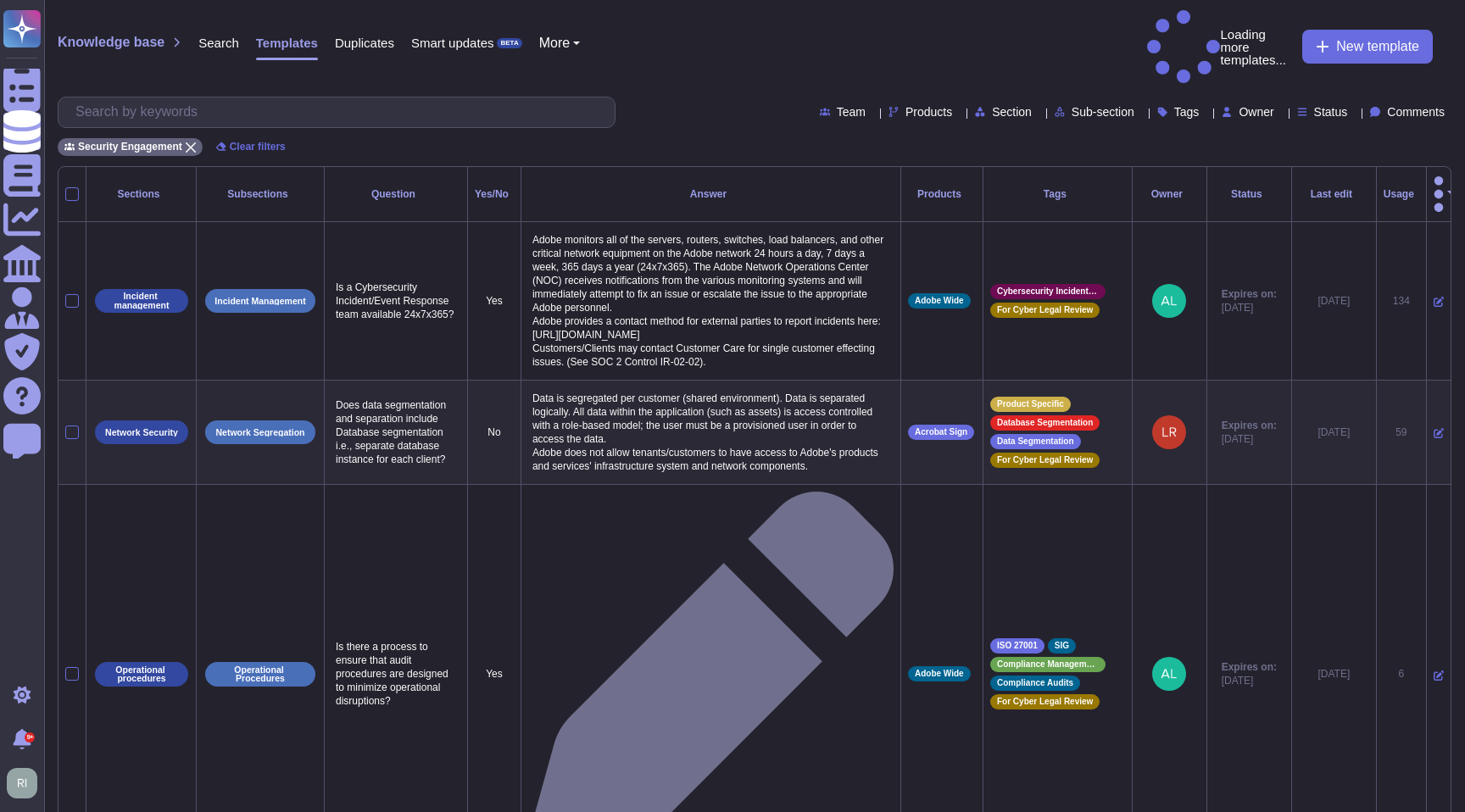 This screenshot has width=1465, height=812. What do you see at coordinates (396, 674) in the screenshot?
I see `p: Is there a process to ensure that audit procedures are designed to minimize operational disruptions?` at bounding box center [396, 674].